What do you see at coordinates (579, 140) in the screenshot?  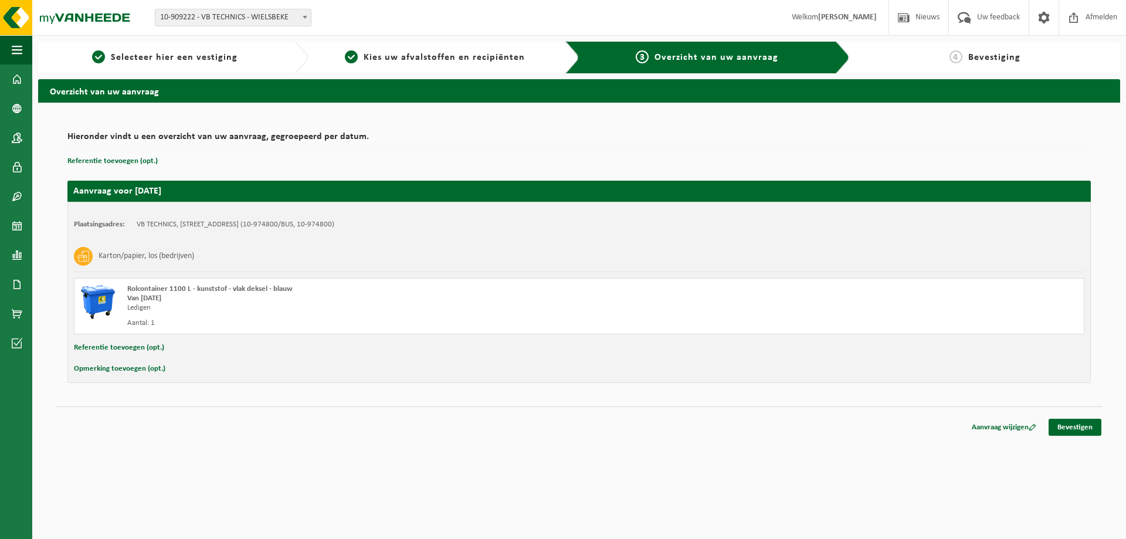 I see `h2: Hieronder vindt u een overzicht van uw aanvraag, gegroepeerd per datum.` at bounding box center [579, 140].